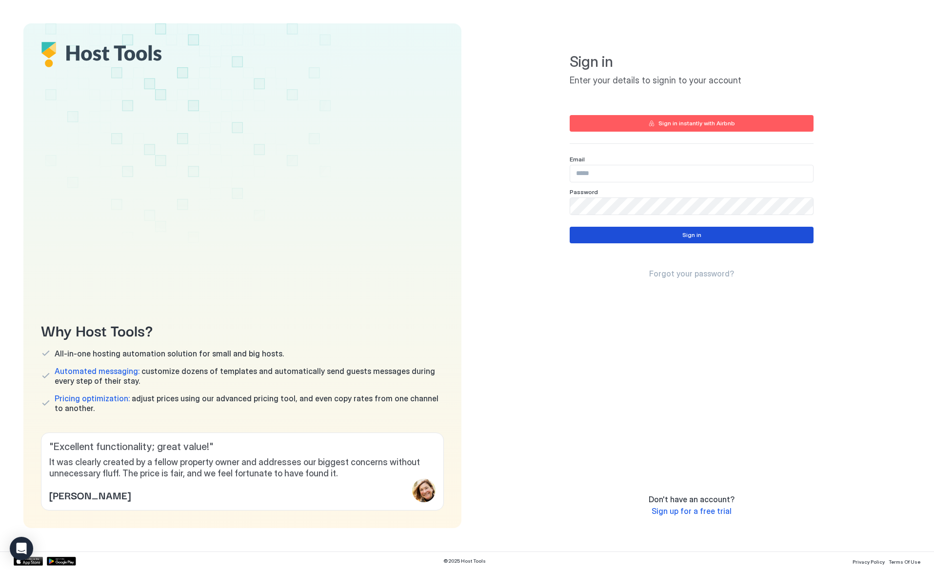  I want to click on span: © 2025 Host Tools, so click(464, 561).